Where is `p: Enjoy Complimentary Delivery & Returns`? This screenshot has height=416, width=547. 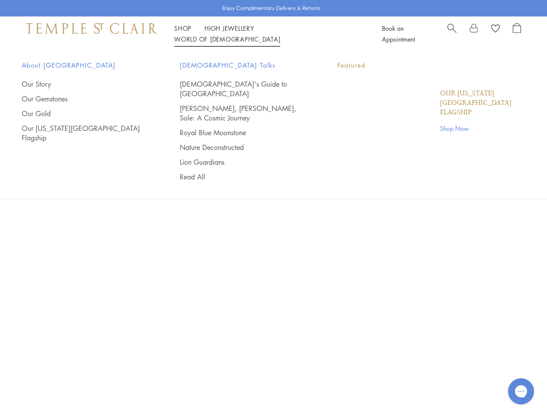
p: Enjoy Complimentary Delivery & Returns is located at coordinates (271, 8).